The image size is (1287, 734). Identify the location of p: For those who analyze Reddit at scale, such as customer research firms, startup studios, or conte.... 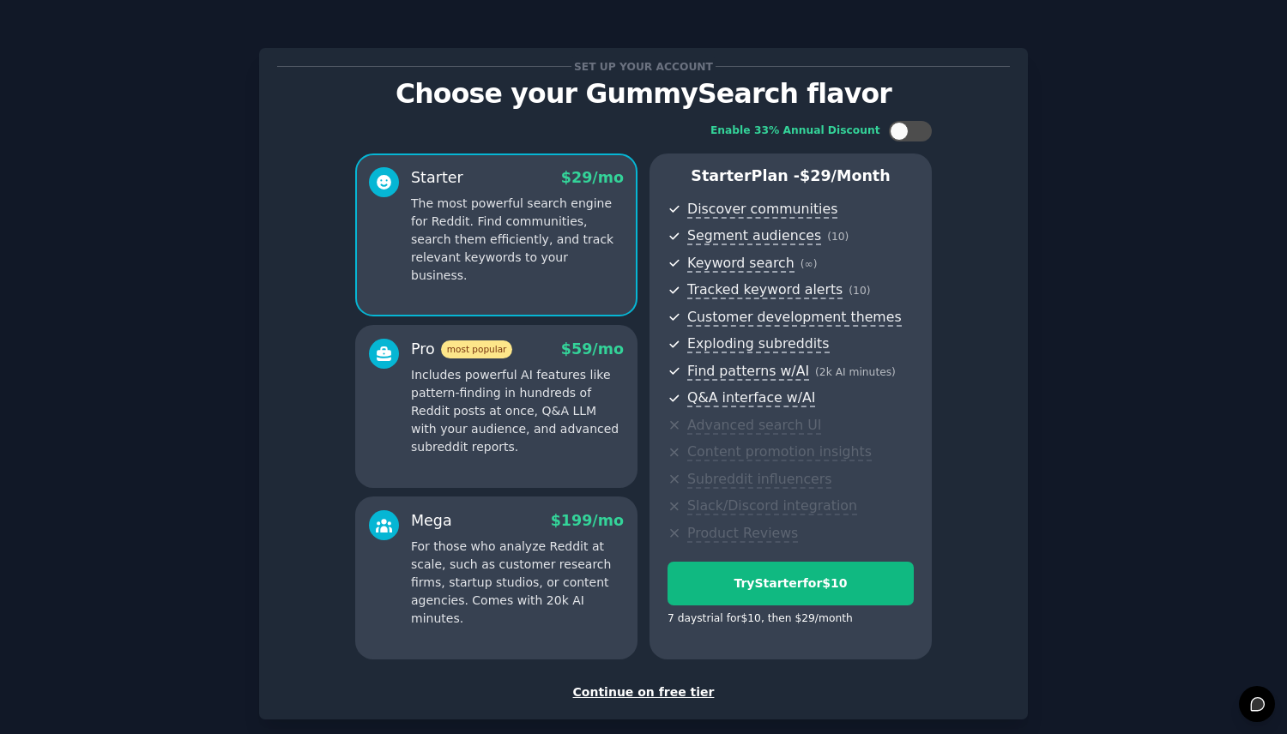
(517, 582).